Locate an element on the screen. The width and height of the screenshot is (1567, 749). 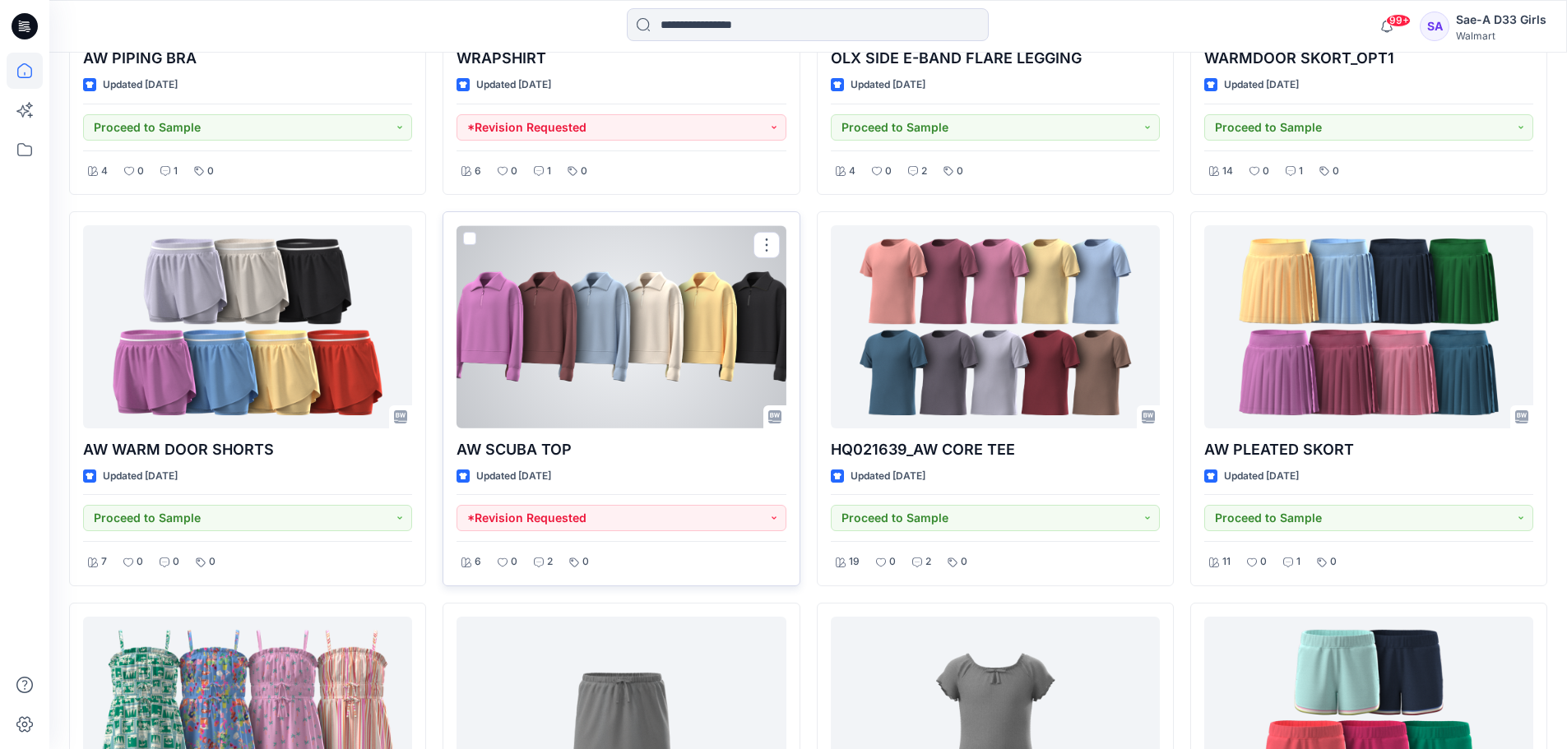
p: HQ021639_AW CORE TEE is located at coordinates (995, 450).